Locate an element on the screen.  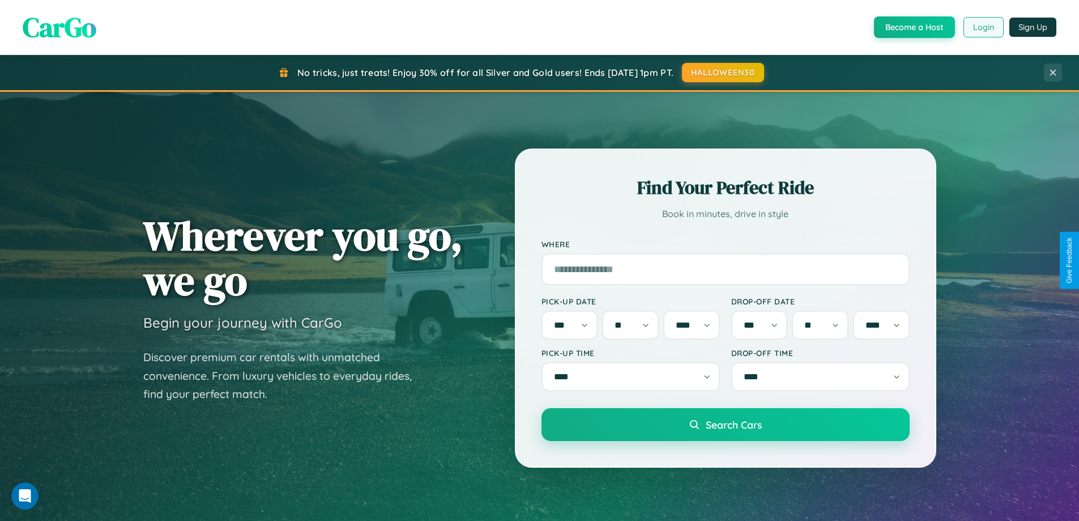
button: Search Cars is located at coordinates (726, 424).